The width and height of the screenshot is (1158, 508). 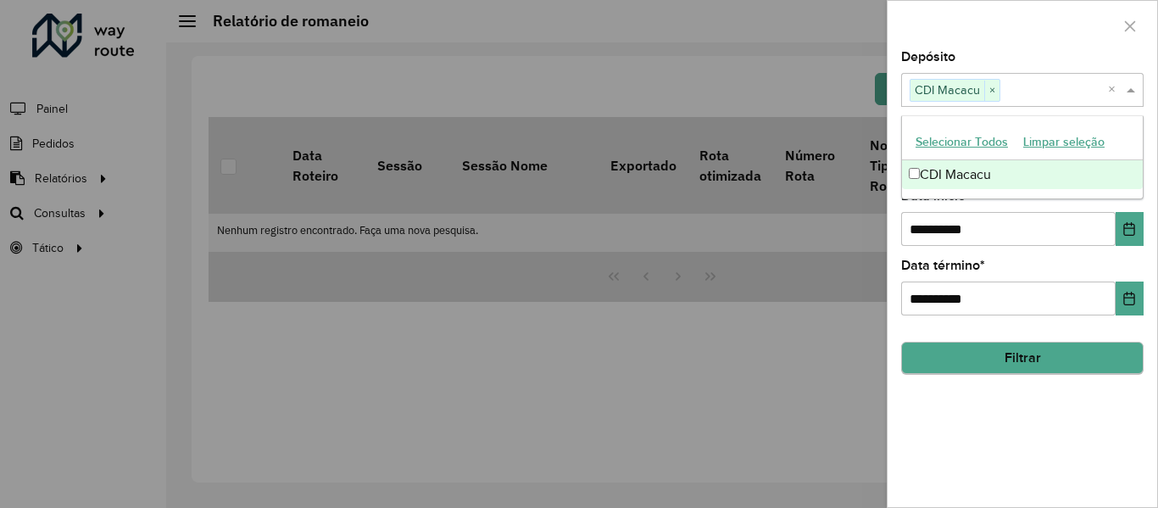 I want to click on button: Selecionar Todos, so click(x=961, y=142).